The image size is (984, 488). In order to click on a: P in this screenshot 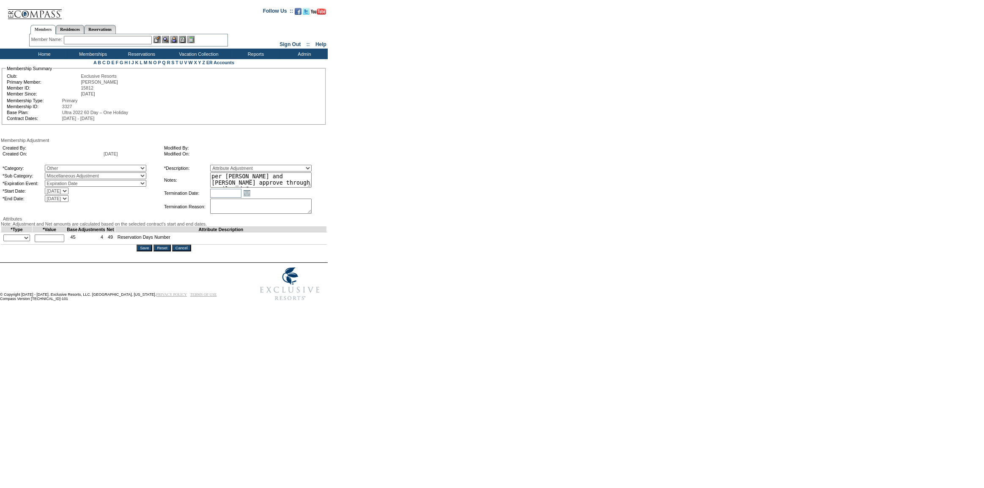, I will do `click(159, 63)`.